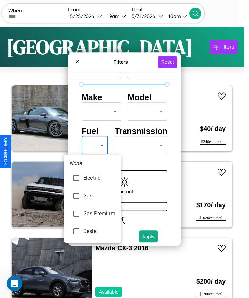 The height and width of the screenshot is (298, 249). What do you see at coordinates (99, 196) in the screenshot?
I see `span: Gas` at bounding box center [99, 196].